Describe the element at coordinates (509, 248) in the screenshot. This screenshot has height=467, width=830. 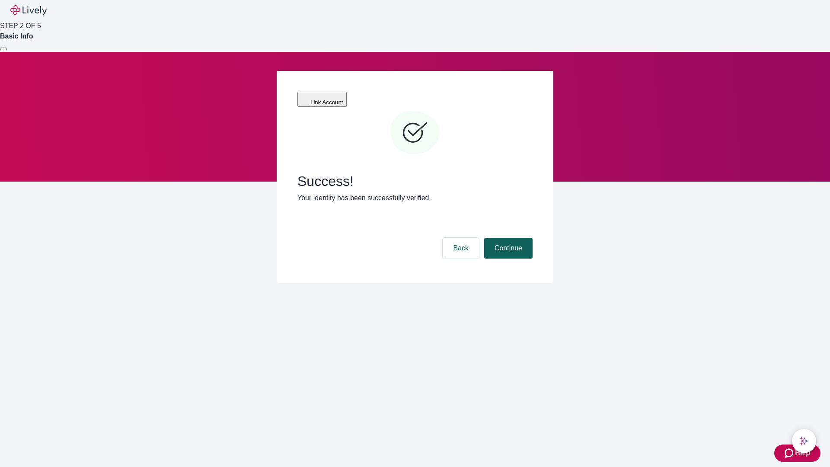
I see `button: Continue` at that location.